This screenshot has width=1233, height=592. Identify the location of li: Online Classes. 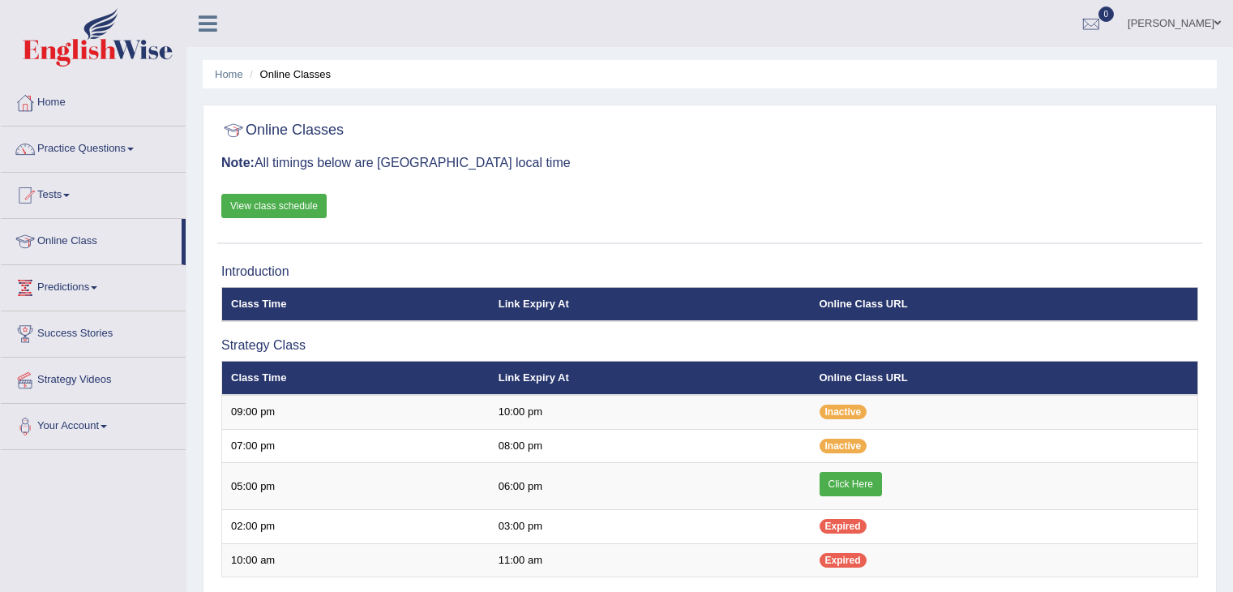
(288, 74).